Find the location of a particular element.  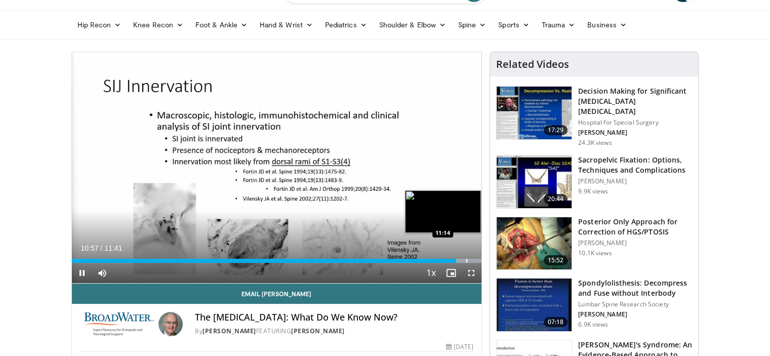

img: image.jpeg is located at coordinates (443, 211).